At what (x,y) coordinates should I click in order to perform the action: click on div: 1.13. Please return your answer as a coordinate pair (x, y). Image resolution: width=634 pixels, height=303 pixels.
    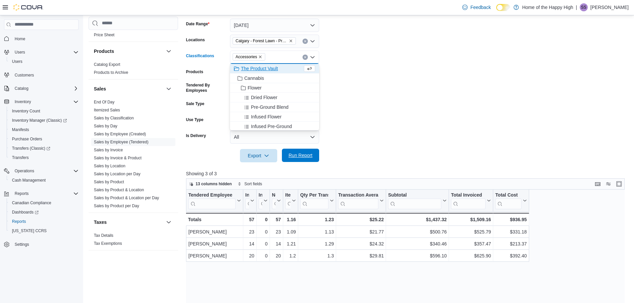
    Looking at the image, I should click on (317, 232).